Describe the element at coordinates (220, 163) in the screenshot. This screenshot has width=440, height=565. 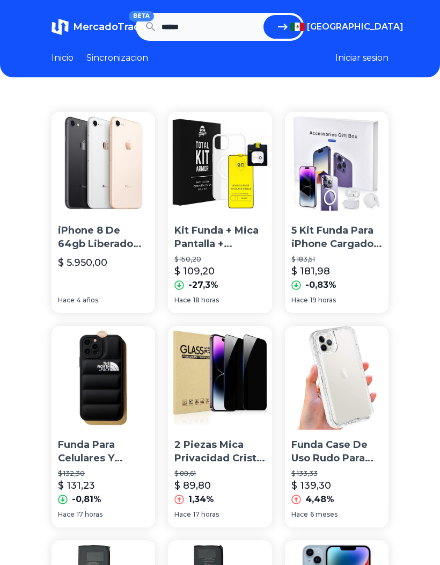
I see `img: Kit Funda + Mica Pantalla + Mica Cámara Para iPhone Magsafe` at that location.